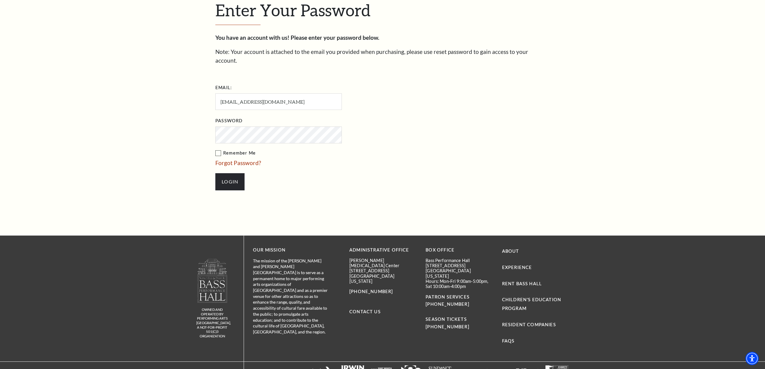 This screenshot has height=369, width=765. I want to click on p: Administrative Office, so click(383, 250).